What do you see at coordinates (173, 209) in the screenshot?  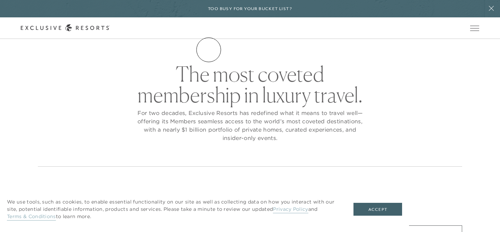 I see `p: We use tools, such as cookies, to enable essential functionality on our site as well as collectin...` at bounding box center [173, 209].